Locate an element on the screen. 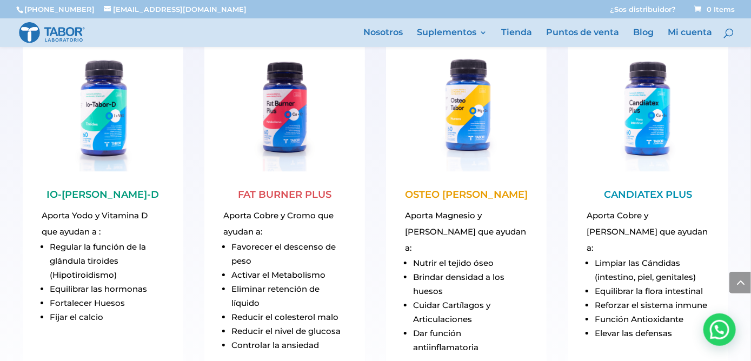 The height and width of the screenshot is (361, 751). span: Fortalecer Huesos is located at coordinates (87, 303).